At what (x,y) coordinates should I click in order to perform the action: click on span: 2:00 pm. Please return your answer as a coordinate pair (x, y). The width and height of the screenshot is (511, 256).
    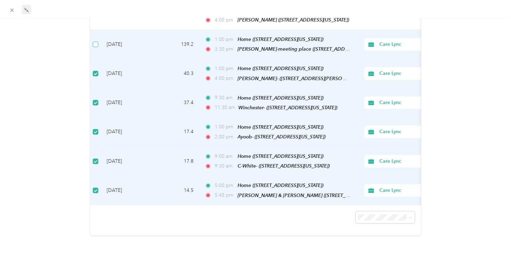
    Looking at the image, I should click on (224, 137).